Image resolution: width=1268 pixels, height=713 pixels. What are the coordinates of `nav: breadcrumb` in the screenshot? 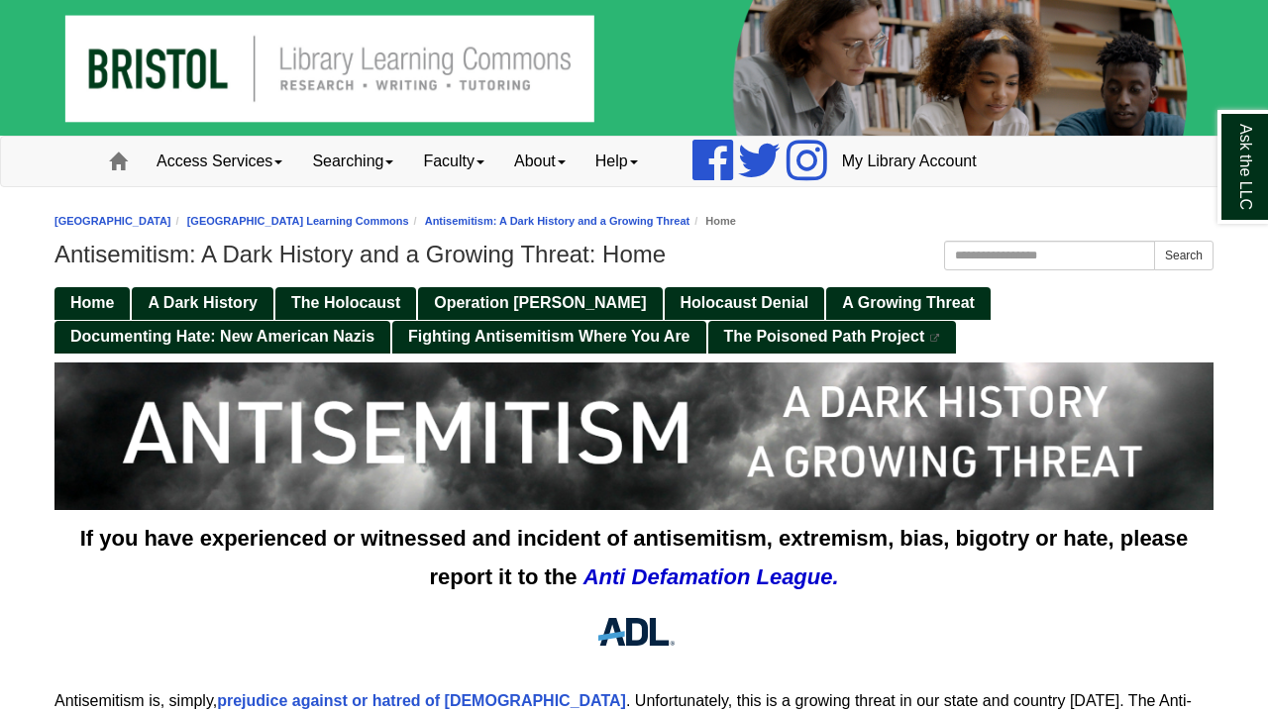 It's located at (634, 221).